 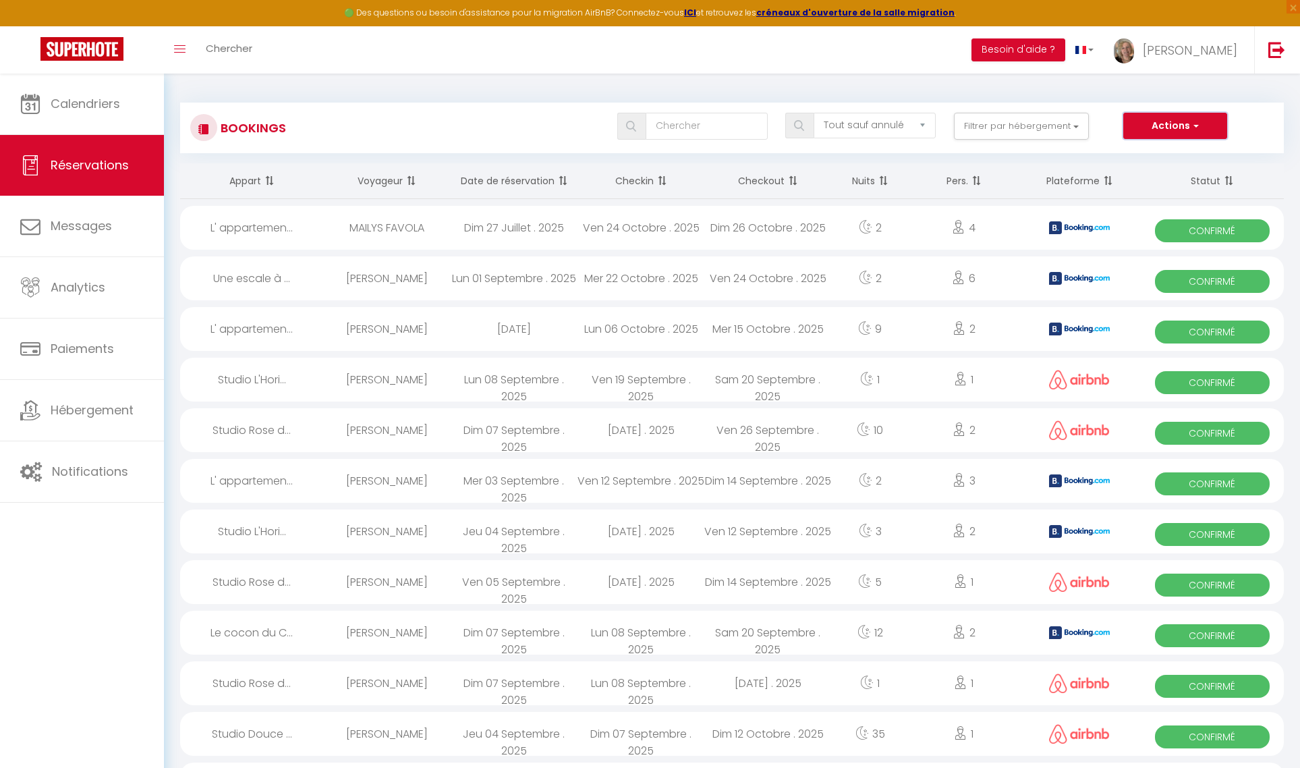 What do you see at coordinates (690, 12) in the screenshot?
I see `a: ICI` at bounding box center [690, 12].